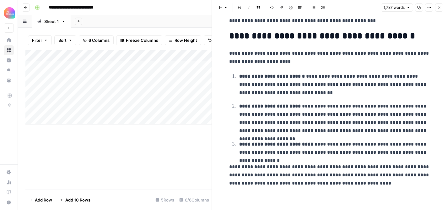 Image resolution: width=447 pixels, height=210 pixels. I want to click on a: Learning Hub, so click(9, 192).